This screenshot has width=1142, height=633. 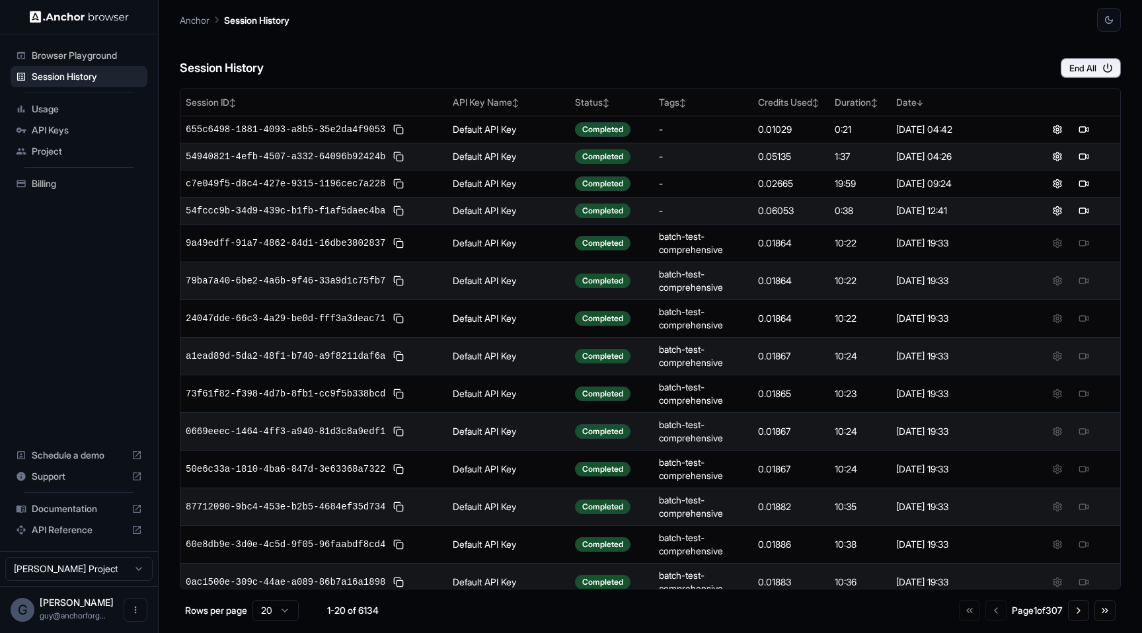 I want to click on p: Session History, so click(x=257, y=20).